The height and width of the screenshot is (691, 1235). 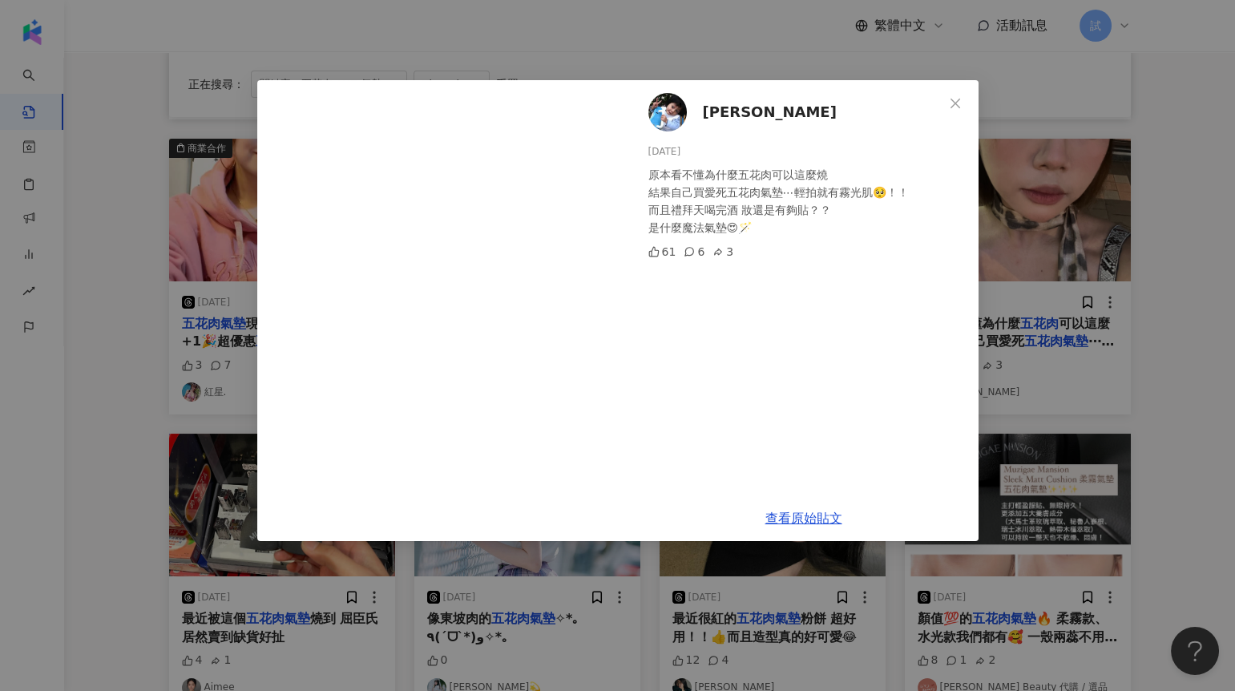 What do you see at coordinates (807, 201) in the screenshot?
I see `div: 原本看不懂為什麼五花肉可以這麼燒 結果自己買愛死五花肉氣墊⋯輕拍就有霧光肌🥺！！ 而且禮拜天喝完酒 妝還是有夠貼？？ 是什麼魔法氣墊😍🪄` at bounding box center [807, 201].